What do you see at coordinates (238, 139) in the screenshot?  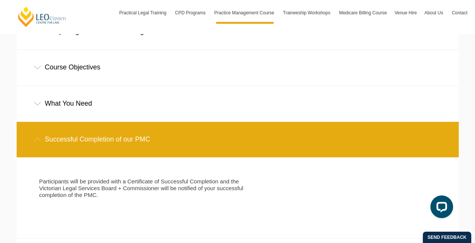 I see `div: Successful Completion of our PMC` at bounding box center [238, 139].